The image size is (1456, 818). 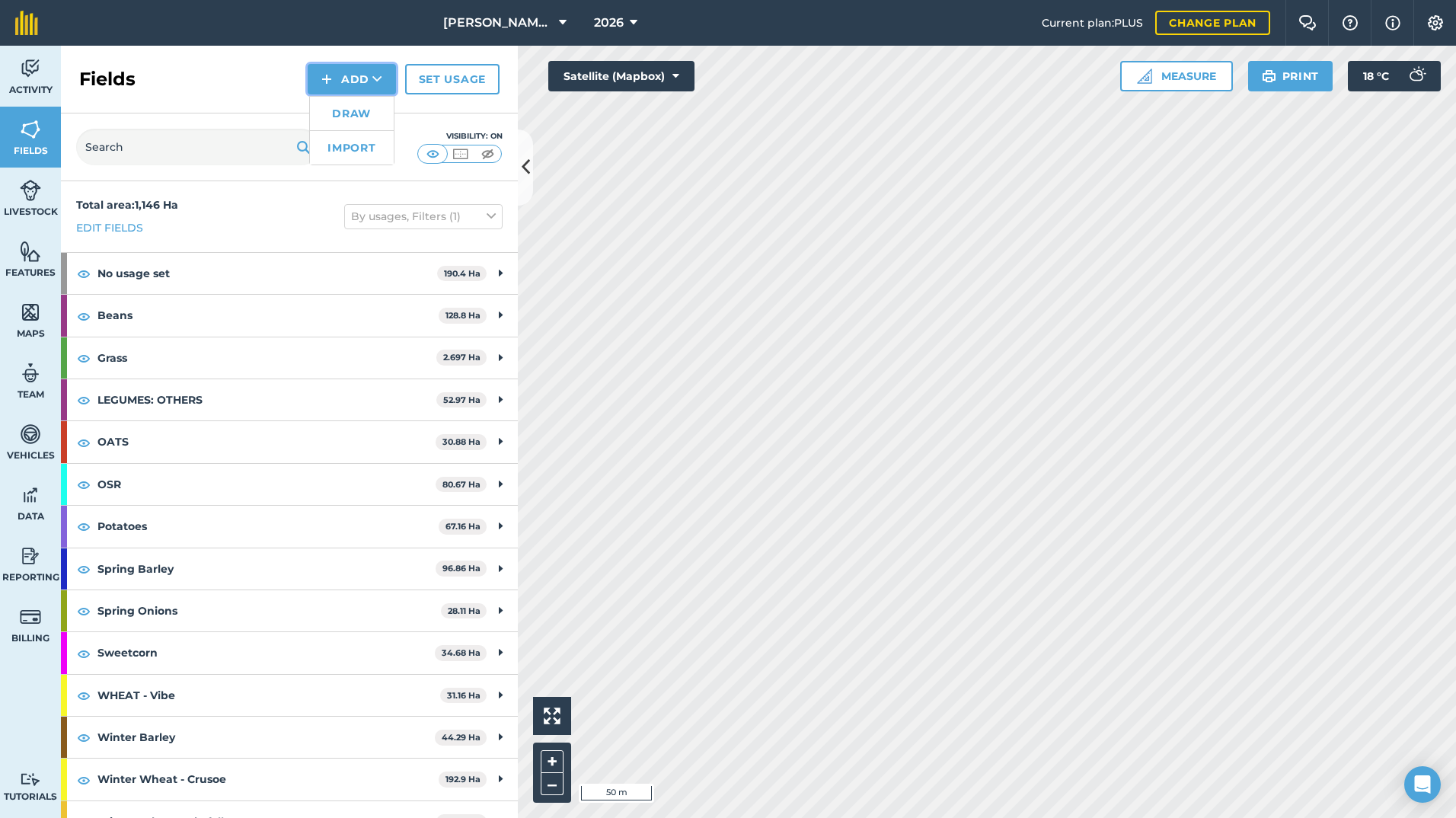 I want to click on strong: Beans, so click(x=268, y=315).